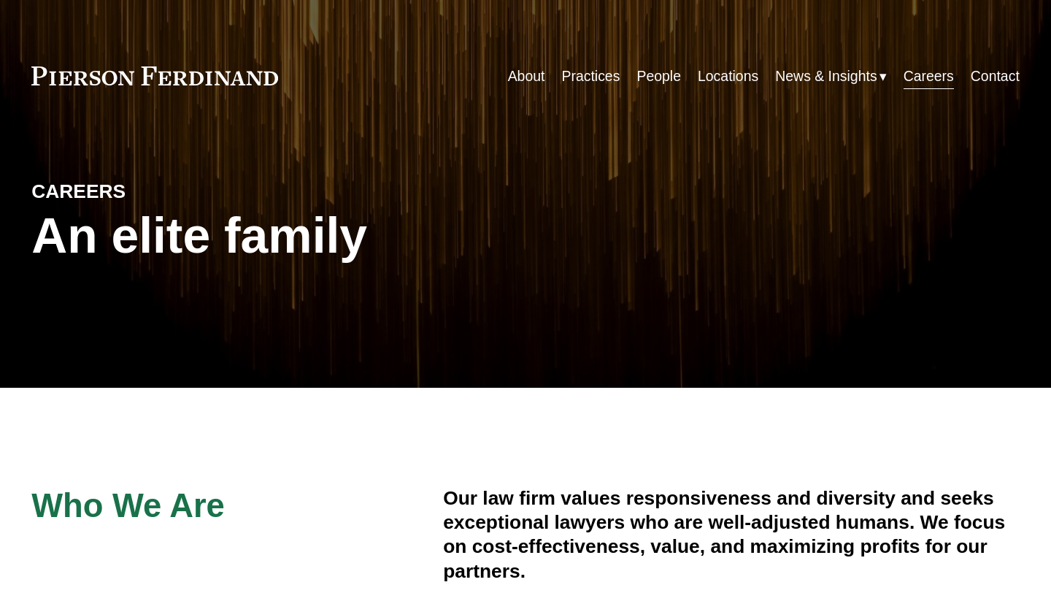 Image resolution: width=1051 pixels, height=593 pixels. I want to click on a: Practices, so click(590, 76).